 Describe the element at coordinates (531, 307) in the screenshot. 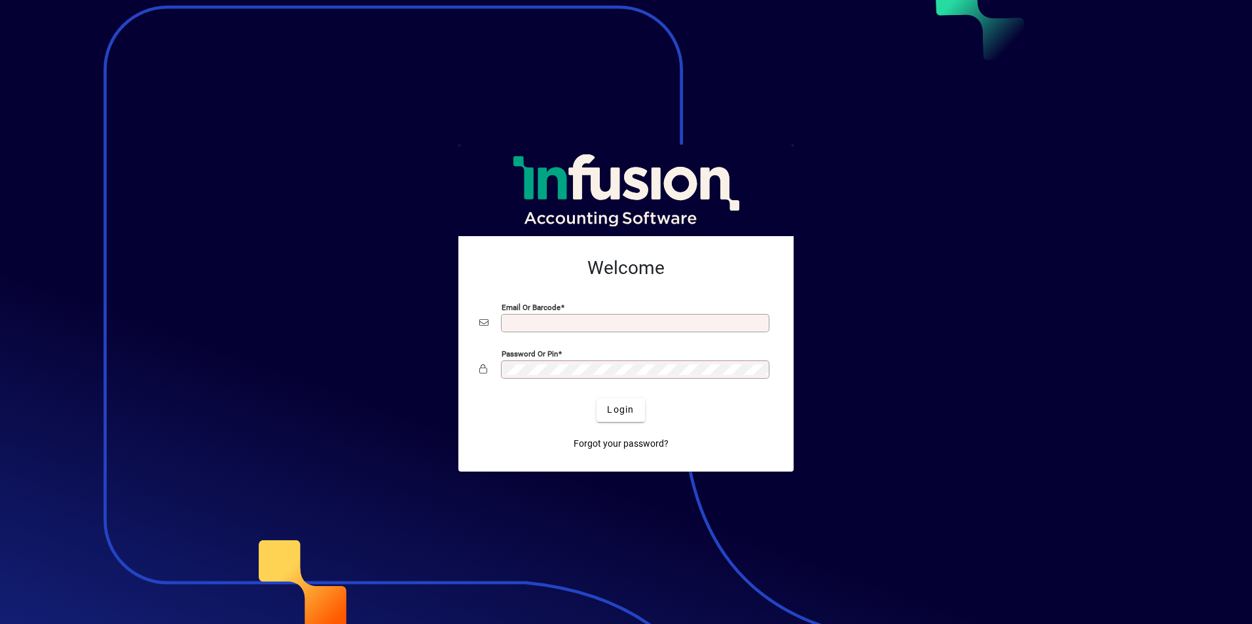

I see `mat-label: Email or Barcode` at that location.